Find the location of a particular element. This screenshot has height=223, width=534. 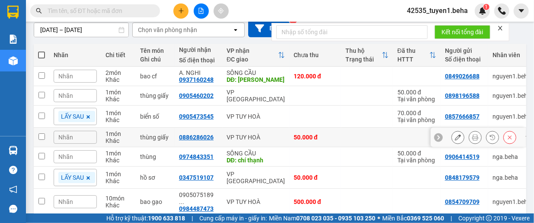

span: file-add is located at coordinates (201, 11).